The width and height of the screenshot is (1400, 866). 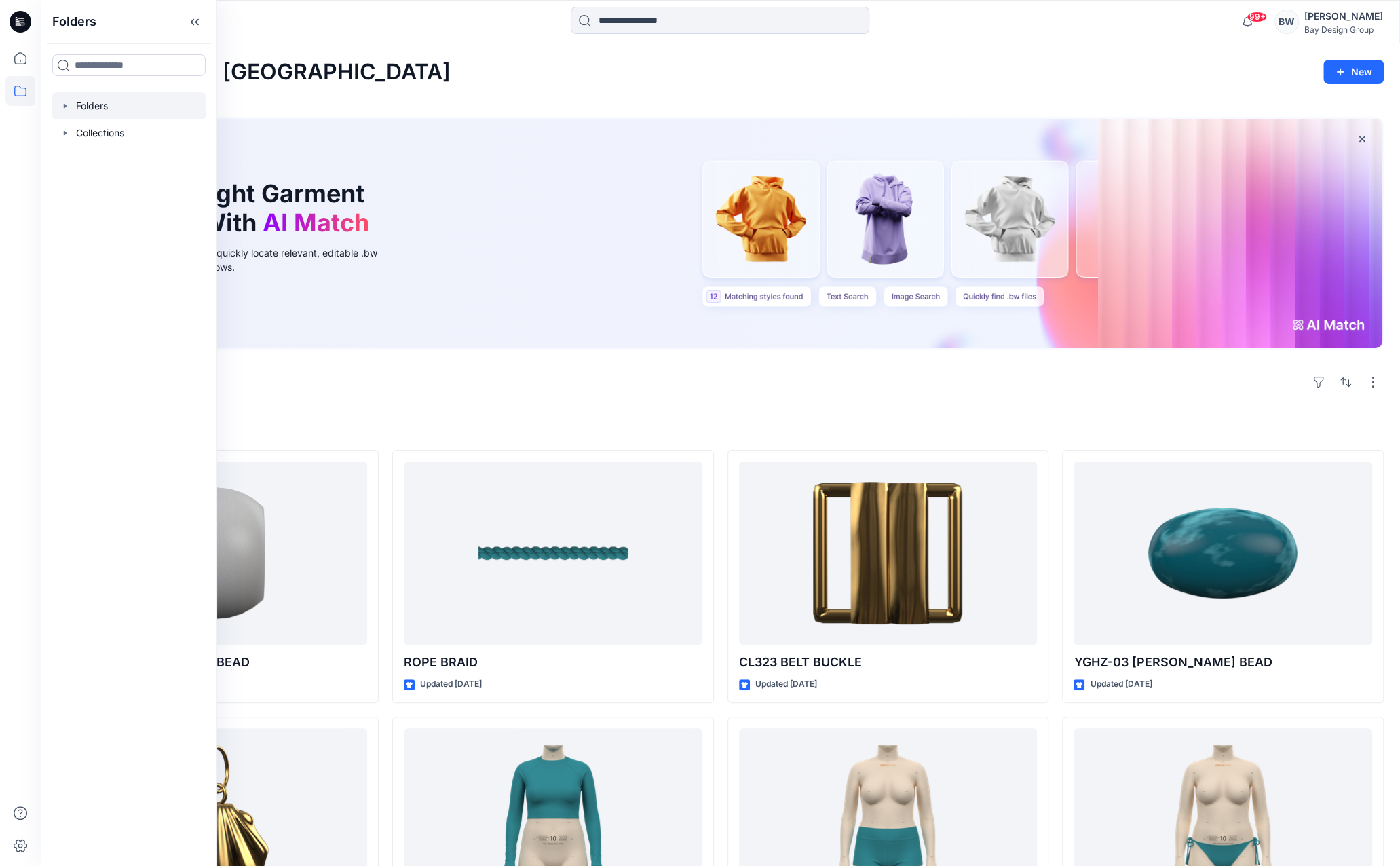 What do you see at coordinates (553, 553) in the screenshot?
I see `a: ROPE BRAID` at bounding box center [553, 553].